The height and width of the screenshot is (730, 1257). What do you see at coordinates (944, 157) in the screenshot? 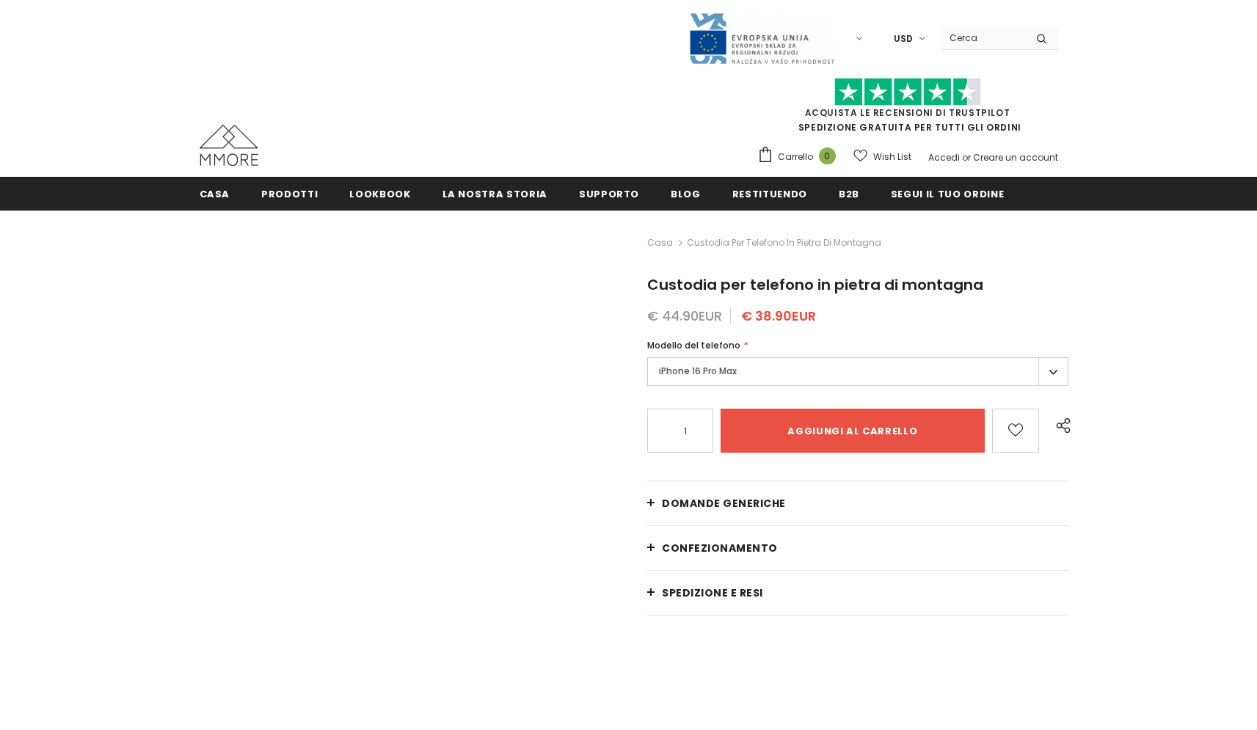
I see `a: Accedi` at bounding box center [944, 157].